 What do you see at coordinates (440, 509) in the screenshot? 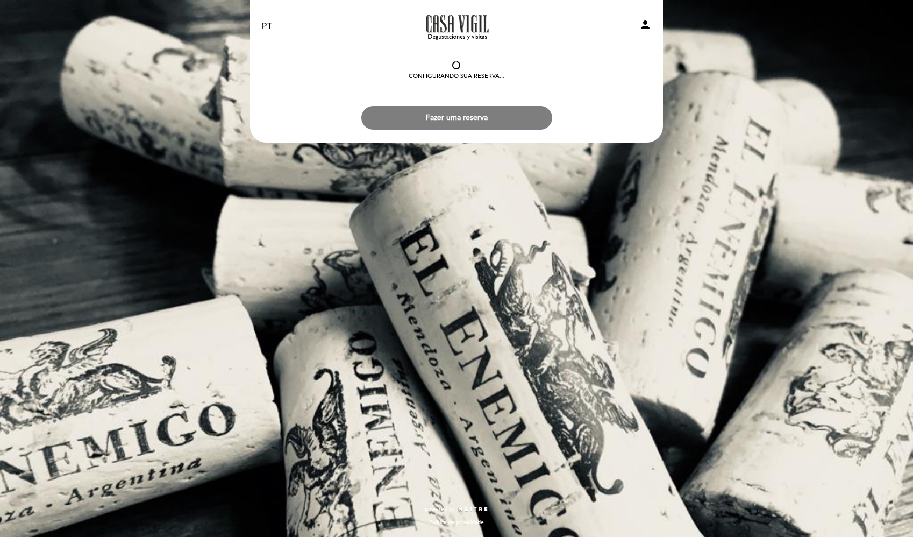
I see `span: powered by` at bounding box center [440, 509].